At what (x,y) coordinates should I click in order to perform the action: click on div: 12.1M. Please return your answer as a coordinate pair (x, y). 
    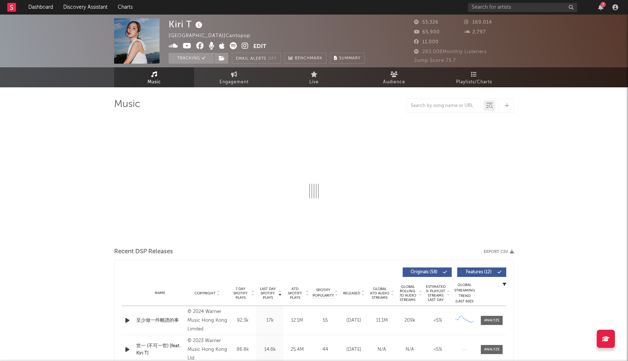
    Looking at the image, I should click on (297, 320).